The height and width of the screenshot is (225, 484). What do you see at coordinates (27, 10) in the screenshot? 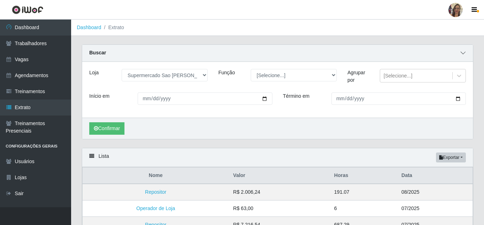
I see `img: CoreUI Logo` at bounding box center [27, 10].